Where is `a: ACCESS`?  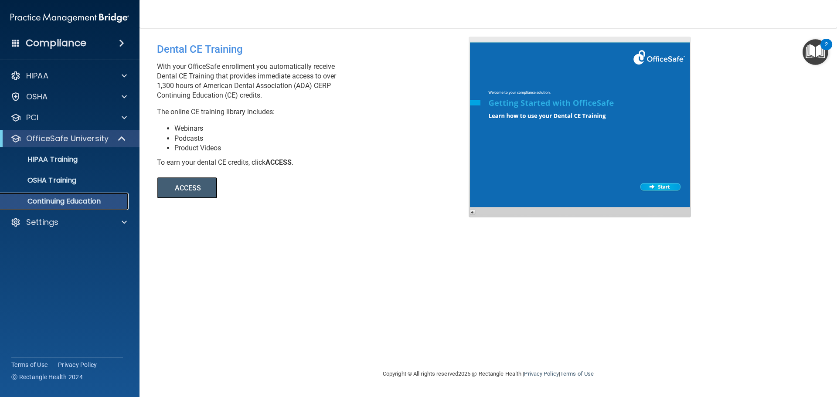
a: ACCESS is located at coordinates (276, 188).